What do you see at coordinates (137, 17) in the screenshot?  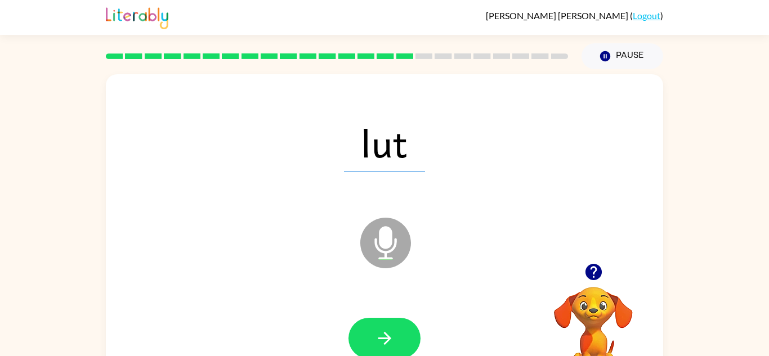 I see `img: Literably` at bounding box center [137, 17].